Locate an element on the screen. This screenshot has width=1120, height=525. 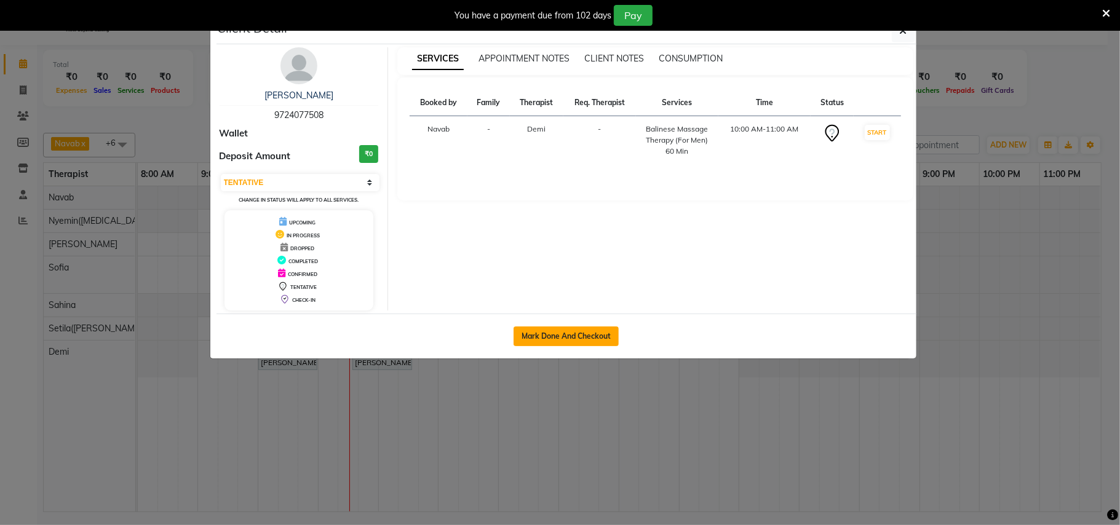
span: DROPPED is located at coordinates (302, 249).